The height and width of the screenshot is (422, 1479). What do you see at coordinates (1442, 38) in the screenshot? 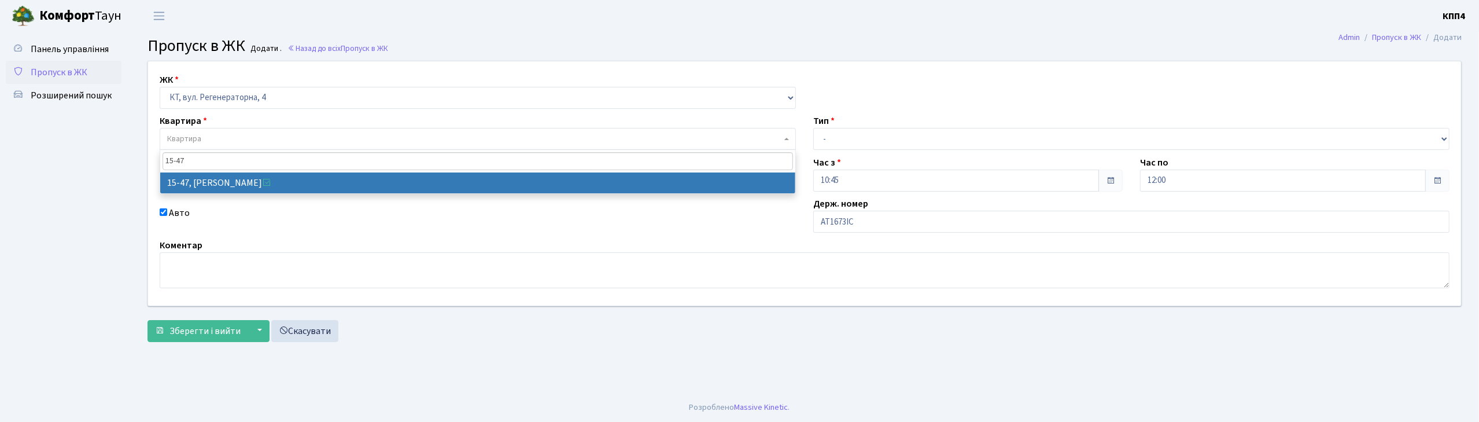
I see `li: Додати` at bounding box center [1442, 38].